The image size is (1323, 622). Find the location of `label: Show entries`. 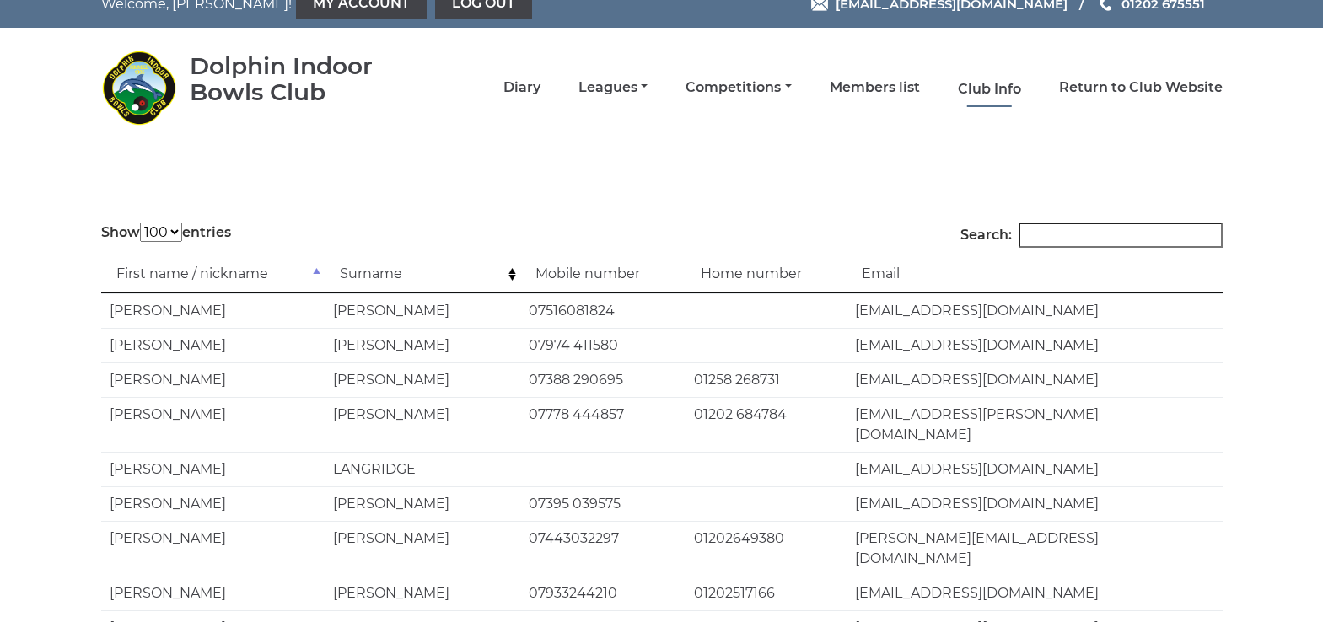

label: Show entries is located at coordinates (166, 233).